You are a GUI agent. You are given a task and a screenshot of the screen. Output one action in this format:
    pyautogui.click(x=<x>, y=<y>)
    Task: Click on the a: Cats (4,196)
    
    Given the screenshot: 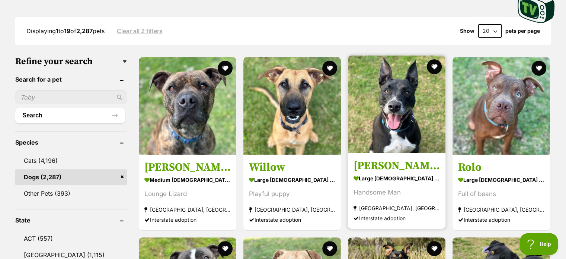 What is the action you would take?
    pyautogui.click(x=71, y=160)
    